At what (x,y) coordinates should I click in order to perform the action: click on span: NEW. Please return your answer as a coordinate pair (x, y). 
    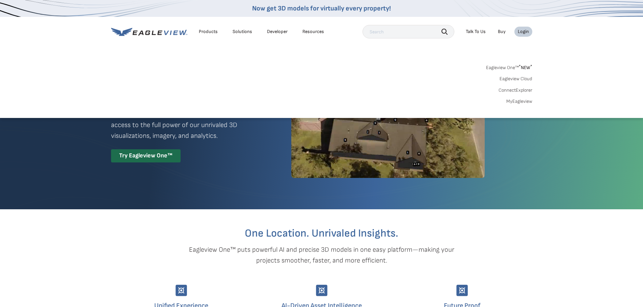
    Looking at the image, I should click on (525, 67).